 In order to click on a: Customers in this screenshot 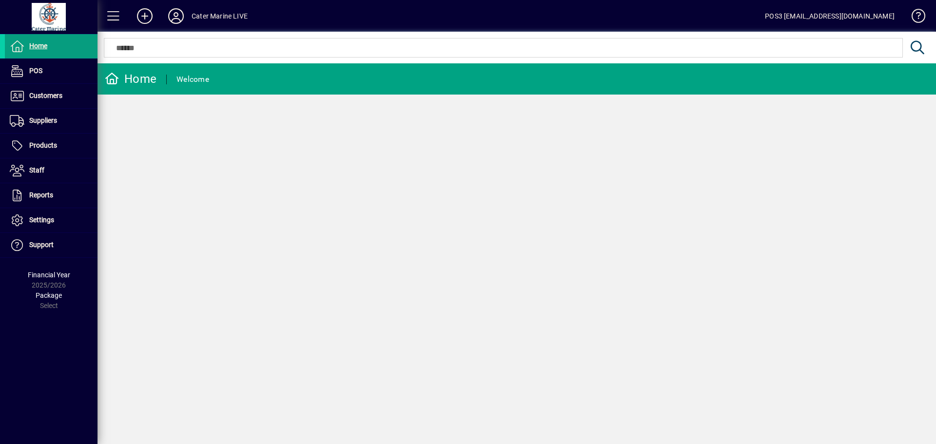, I will do `click(51, 96)`.